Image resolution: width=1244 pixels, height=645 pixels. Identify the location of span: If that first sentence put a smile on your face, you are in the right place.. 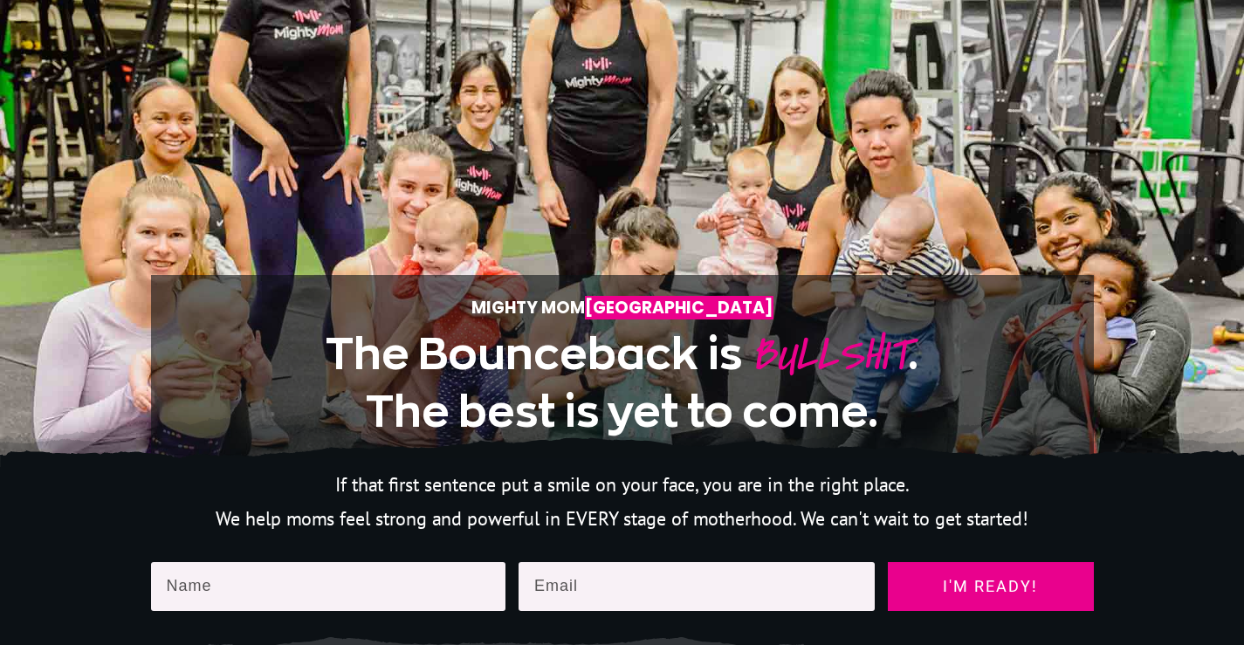
(622, 485).